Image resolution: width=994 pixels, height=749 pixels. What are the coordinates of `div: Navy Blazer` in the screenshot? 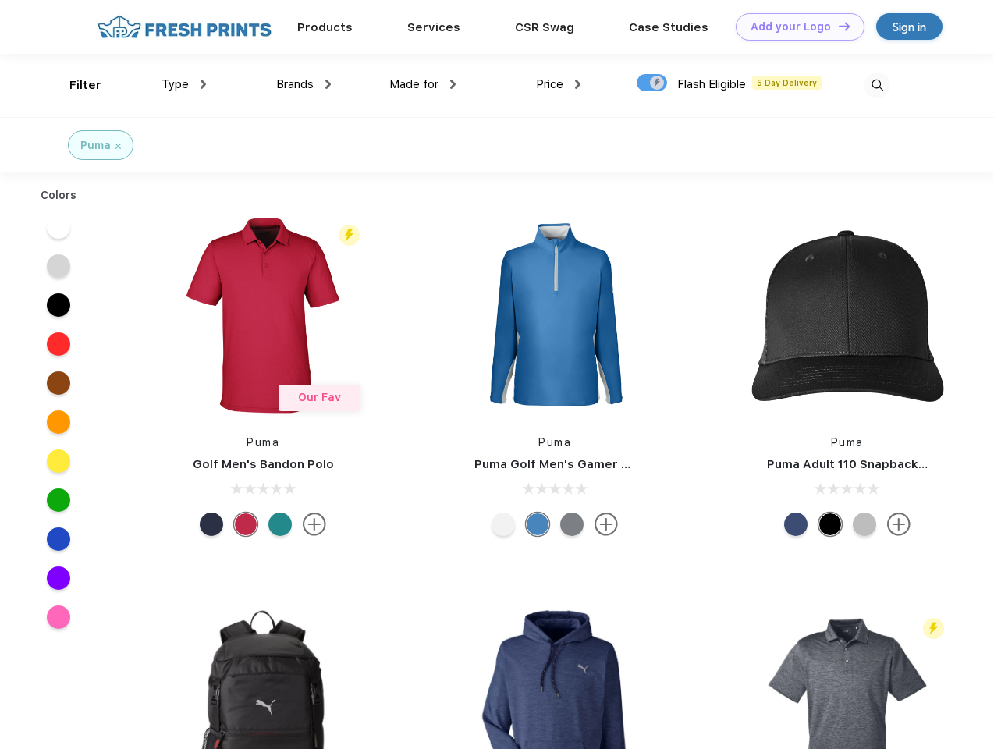 It's located at (212, 524).